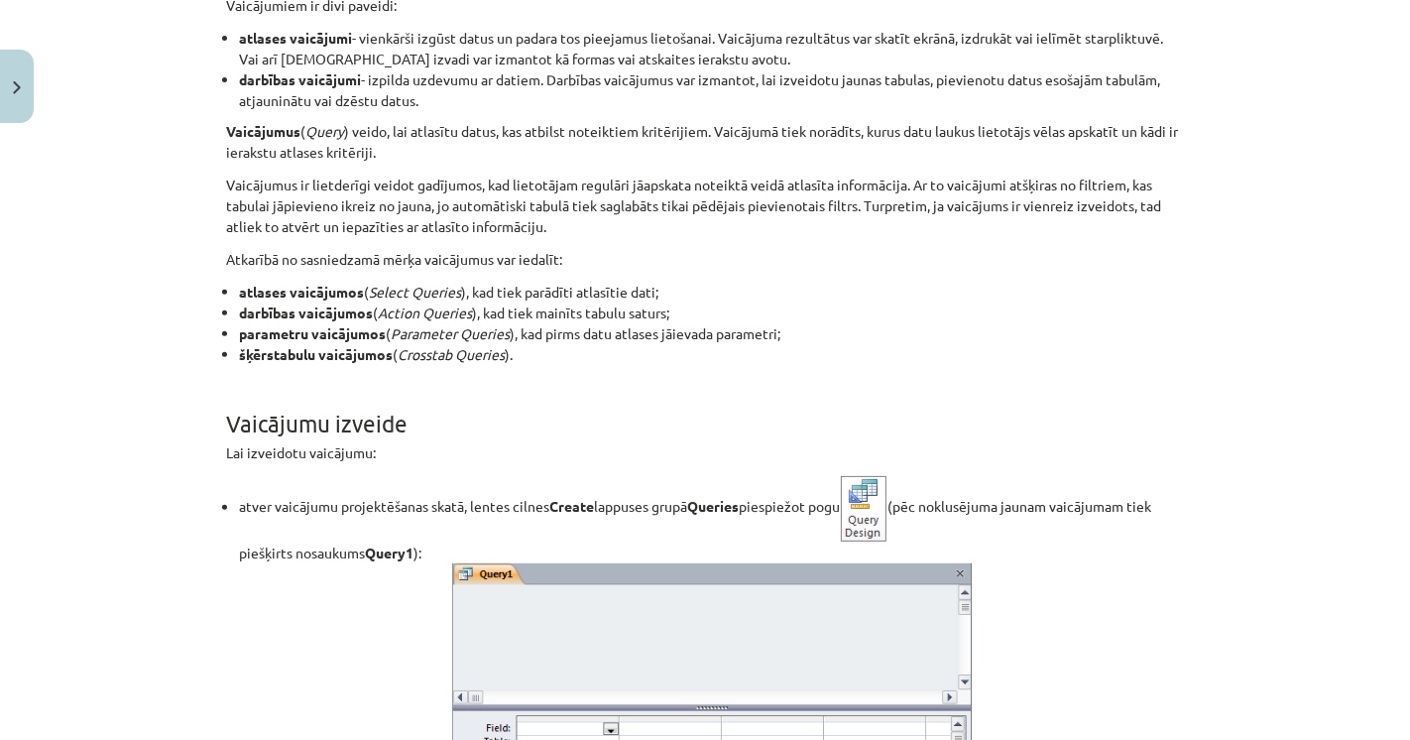 This screenshot has height=740, width=1410. What do you see at coordinates (324, 131) in the screenshot?
I see `em: Query` at bounding box center [324, 131].